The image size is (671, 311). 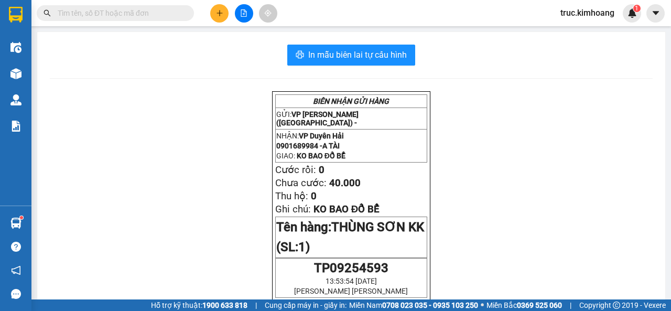 What do you see at coordinates (268, 13) in the screenshot?
I see `button: aim` at bounding box center [268, 13].